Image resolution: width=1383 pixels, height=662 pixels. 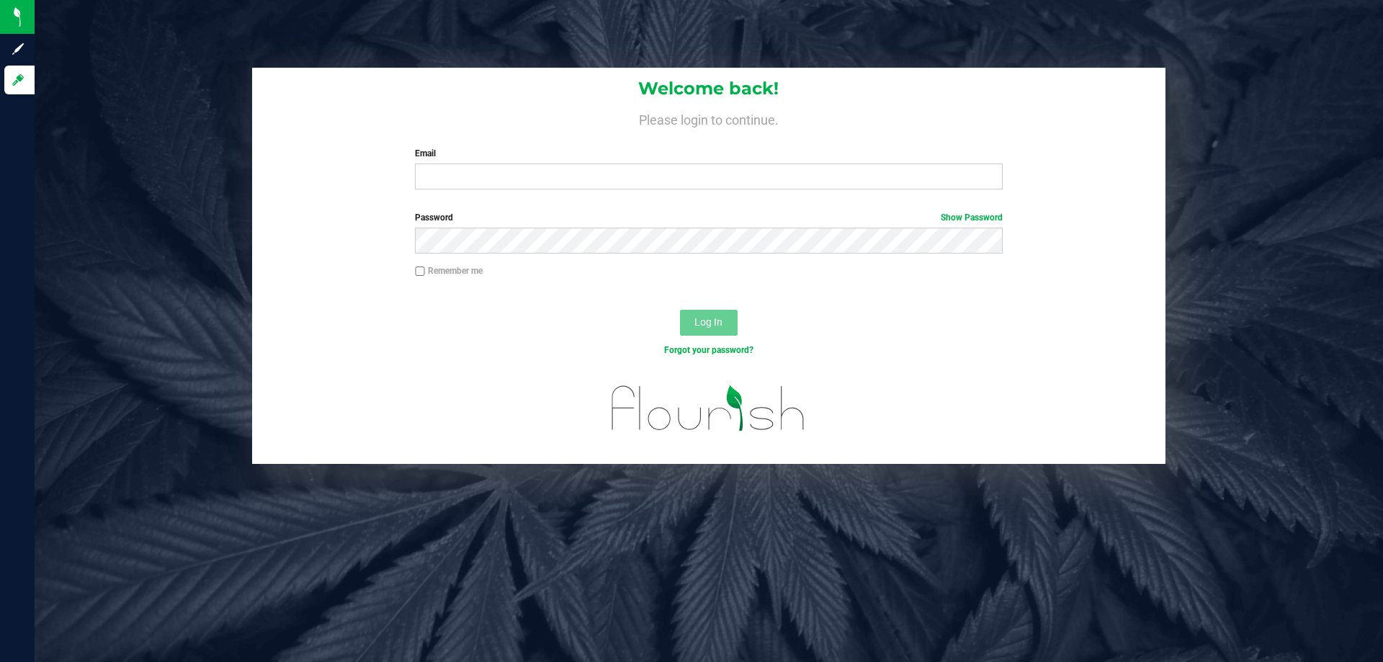 What do you see at coordinates (420, 271) in the screenshot?
I see `input: Remember me` at bounding box center [420, 271].